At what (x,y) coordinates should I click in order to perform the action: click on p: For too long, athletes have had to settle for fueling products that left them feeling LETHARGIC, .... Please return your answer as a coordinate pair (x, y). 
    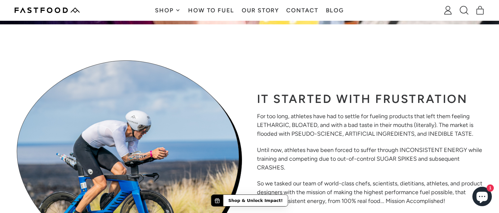
    Looking at the image, I should click on (371, 125).